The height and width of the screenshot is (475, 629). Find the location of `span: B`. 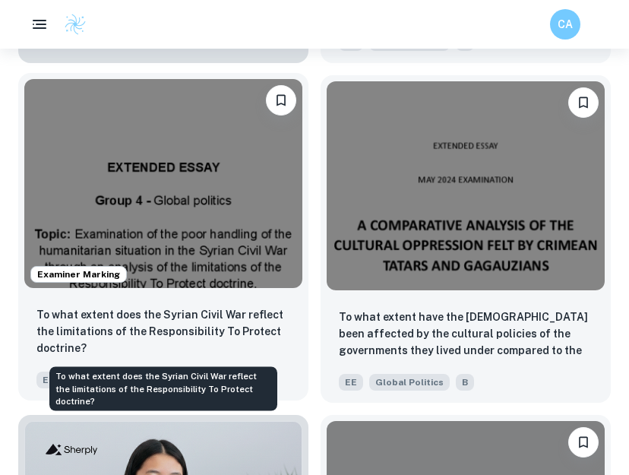

span: B is located at coordinates (465, 382).